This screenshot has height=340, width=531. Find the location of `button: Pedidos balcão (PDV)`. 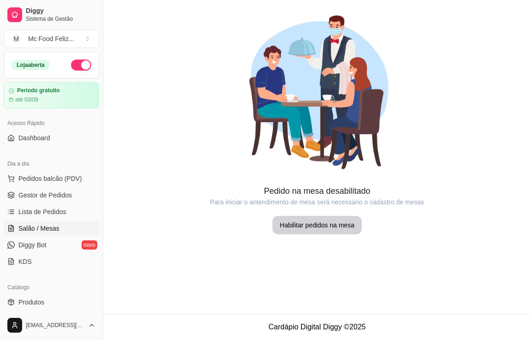

button: Pedidos balcão (PDV) is located at coordinates (51, 178).